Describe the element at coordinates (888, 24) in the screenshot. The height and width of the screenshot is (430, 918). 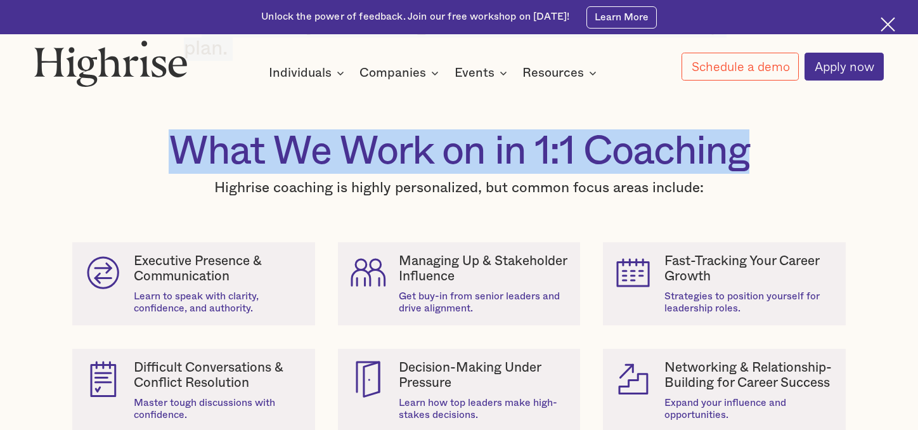
I see `img: Cross icon` at that location.